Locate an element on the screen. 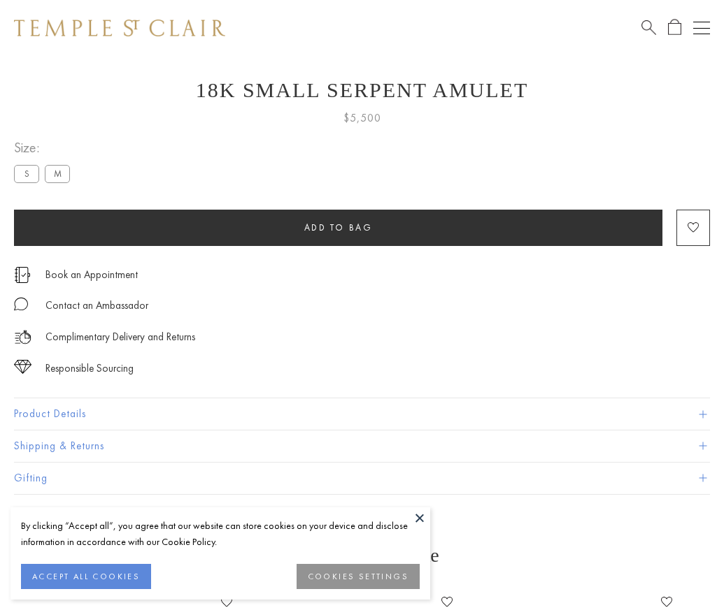 Image resolution: width=724 pixels, height=610 pixels. button: Product Details is located at coordinates (362, 414).